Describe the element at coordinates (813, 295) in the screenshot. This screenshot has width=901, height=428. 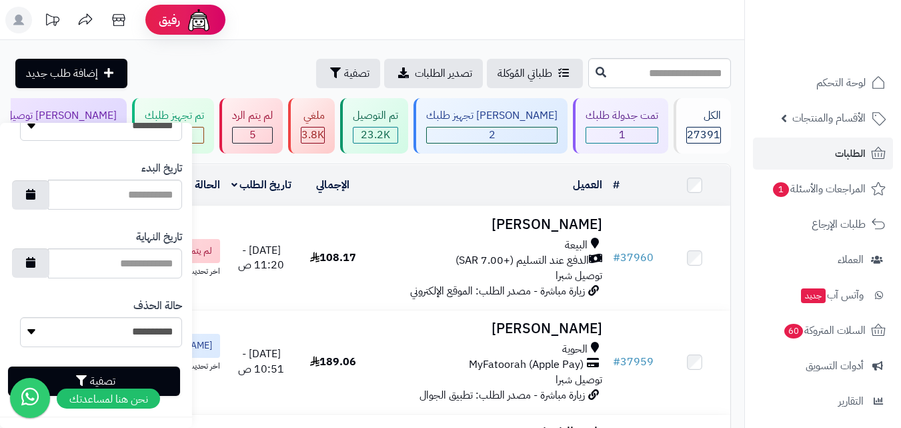
I see `span: جديد` at that location.